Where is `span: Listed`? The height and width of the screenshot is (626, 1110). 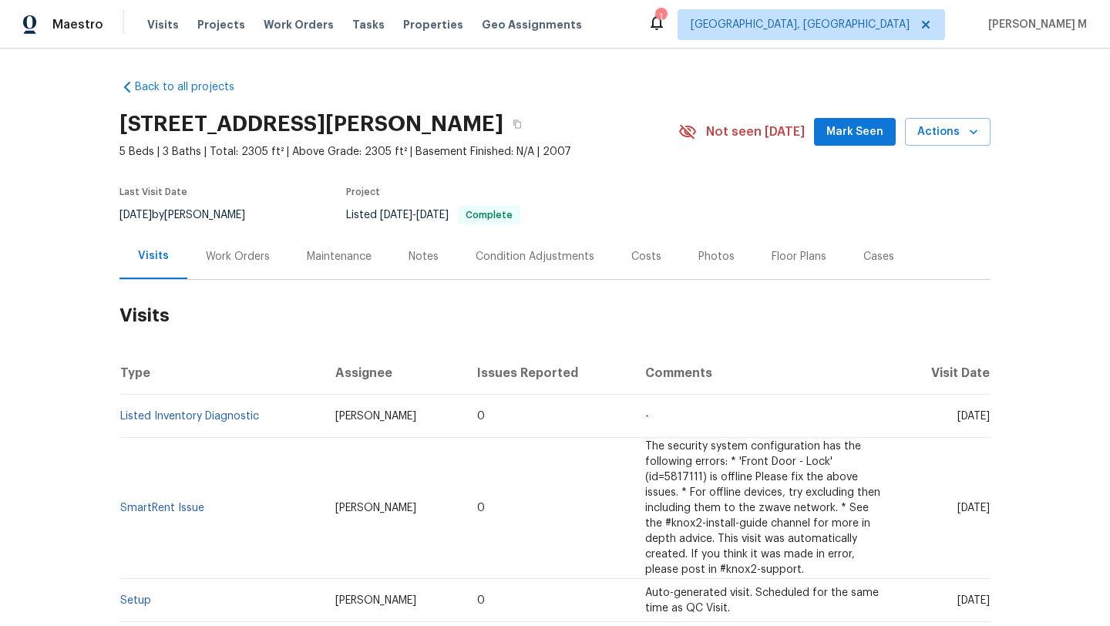 span: Listed is located at coordinates (433, 215).